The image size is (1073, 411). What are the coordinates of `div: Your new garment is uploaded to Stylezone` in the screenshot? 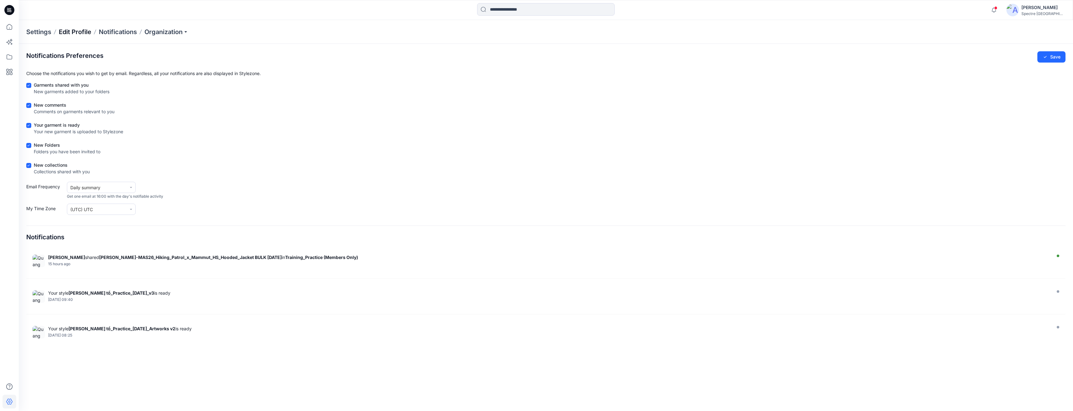 It's located at (78, 131).